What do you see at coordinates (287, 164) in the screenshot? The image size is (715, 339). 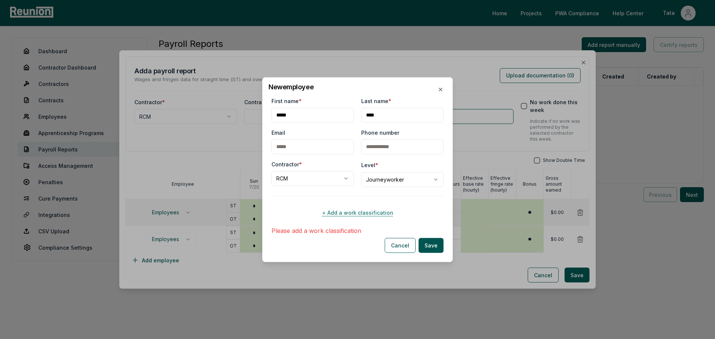 I see `label: Contractor` at bounding box center [287, 164].